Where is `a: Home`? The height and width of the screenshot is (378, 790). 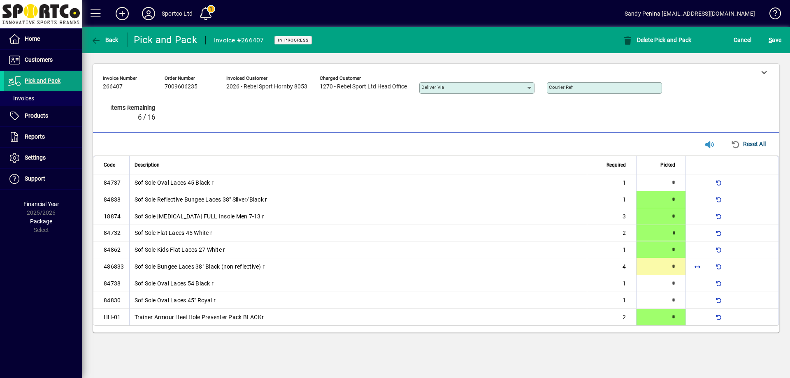 a: Home is located at coordinates (43, 39).